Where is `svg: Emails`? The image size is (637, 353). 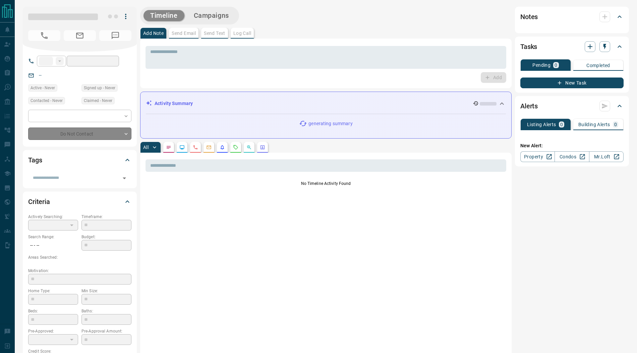 svg: Emails is located at coordinates (209, 147).